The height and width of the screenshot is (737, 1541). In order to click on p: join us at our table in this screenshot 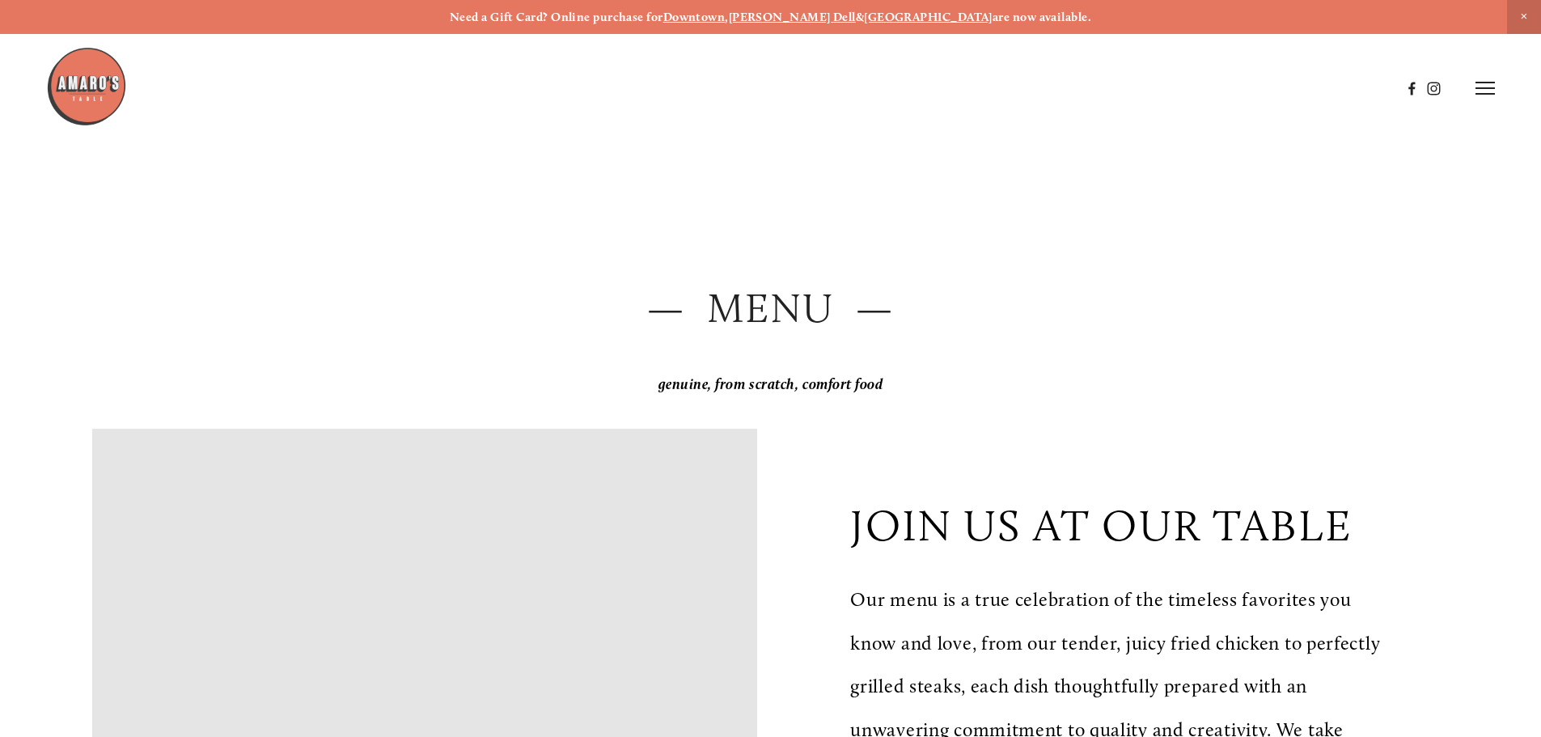, I will do `click(1101, 525)`.